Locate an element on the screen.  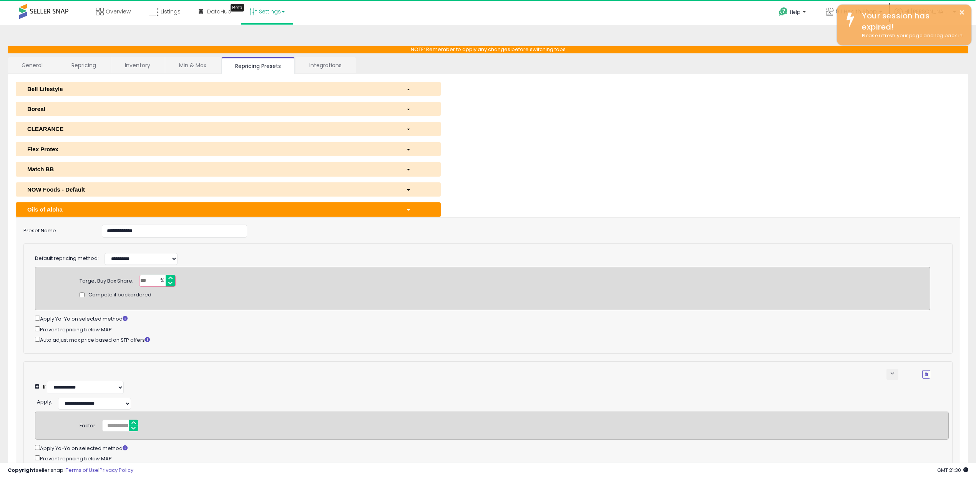
button: Flex Protex is located at coordinates (228, 149).